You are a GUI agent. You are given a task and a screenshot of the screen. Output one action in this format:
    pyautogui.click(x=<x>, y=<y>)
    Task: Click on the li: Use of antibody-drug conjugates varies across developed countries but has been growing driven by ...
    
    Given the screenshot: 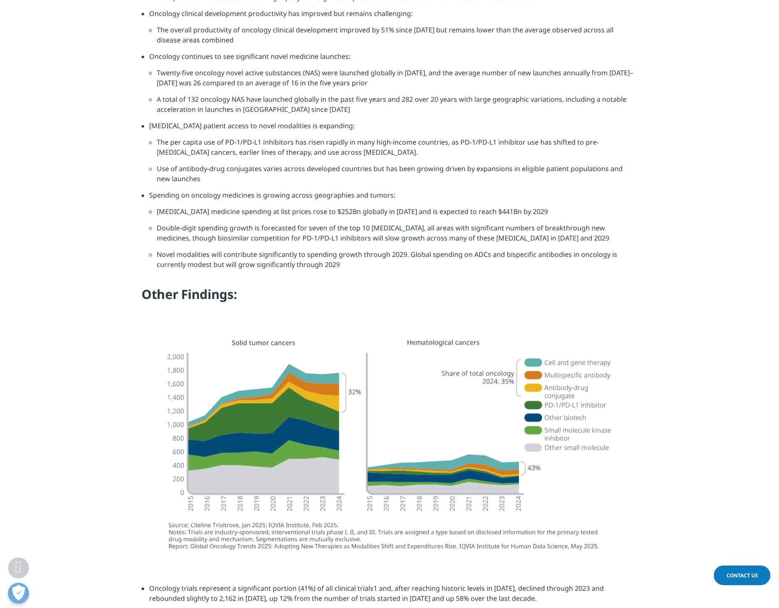 What is the action you would take?
    pyautogui.click(x=397, y=177)
    